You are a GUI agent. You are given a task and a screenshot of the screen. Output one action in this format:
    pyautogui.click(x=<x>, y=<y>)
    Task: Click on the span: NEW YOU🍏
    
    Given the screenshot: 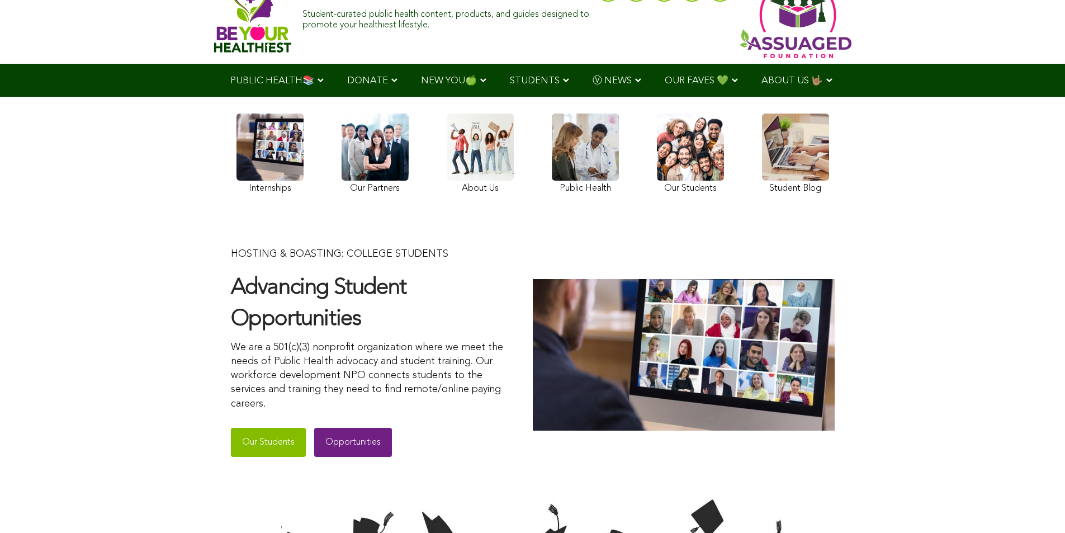 What is the action you would take?
    pyautogui.click(x=449, y=81)
    